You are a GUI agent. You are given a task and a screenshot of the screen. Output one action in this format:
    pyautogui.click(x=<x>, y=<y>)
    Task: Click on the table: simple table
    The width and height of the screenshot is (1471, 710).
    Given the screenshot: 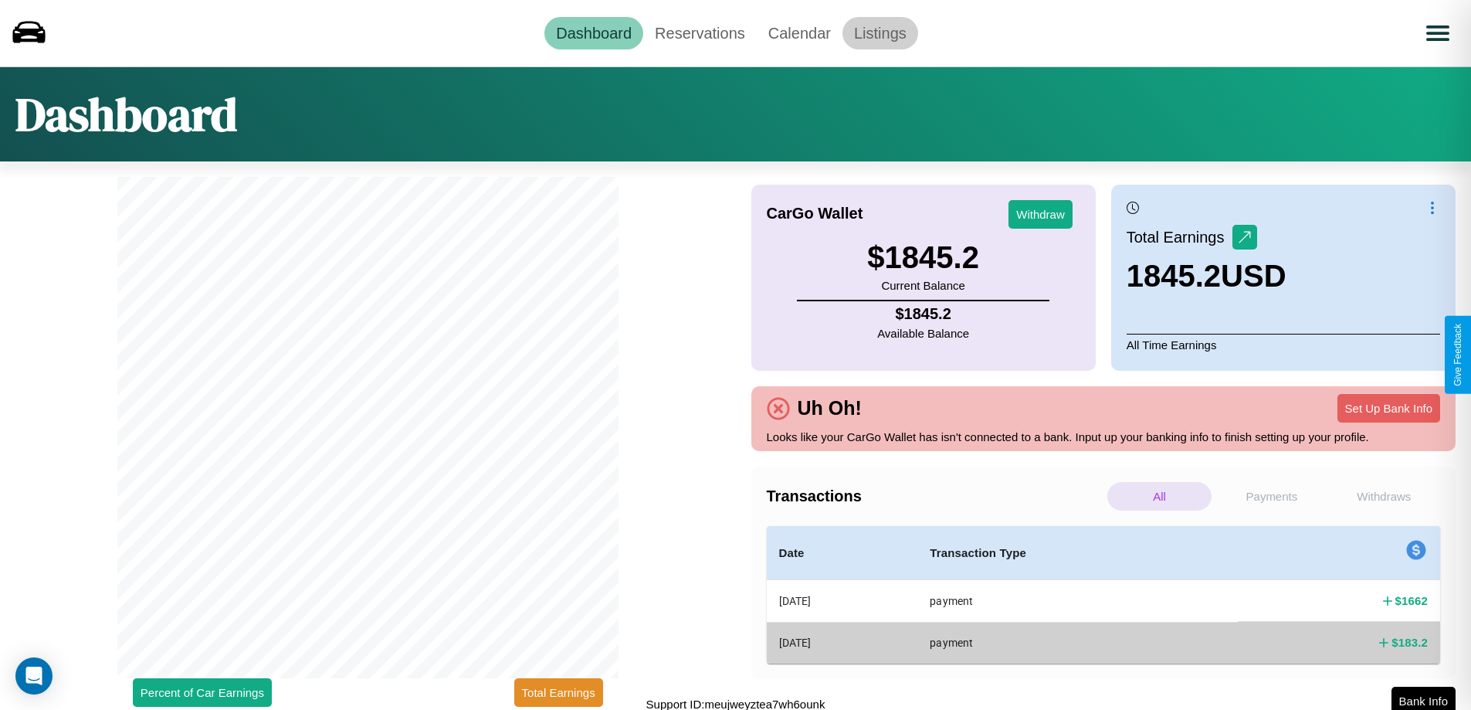 What is the action you would take?
    pyautogui.click(x=1104, y=595)
    